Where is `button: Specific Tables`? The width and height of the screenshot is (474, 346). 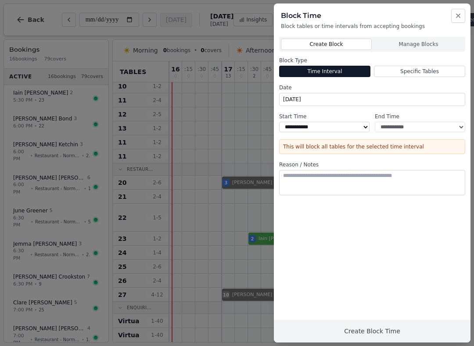
button: Specific Tables is located at coordinates (419, 71).